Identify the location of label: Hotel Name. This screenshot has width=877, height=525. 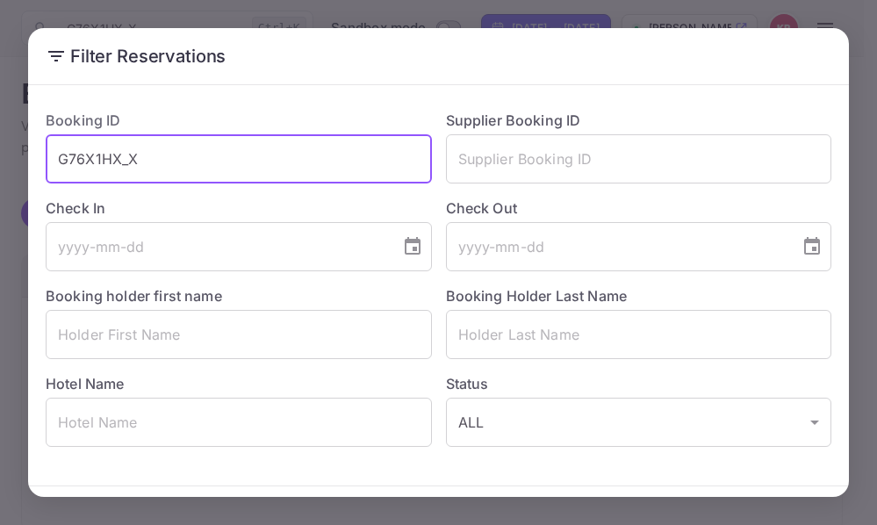
(85, 384).